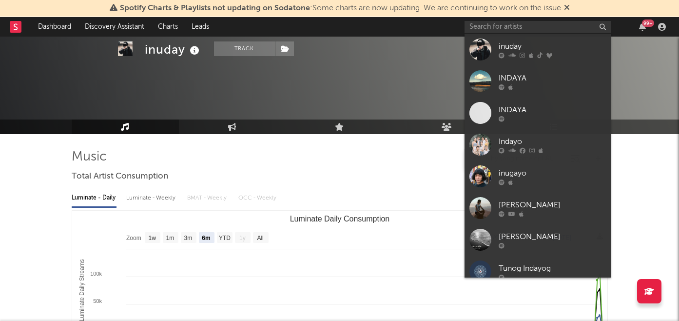 The height and width of the screenshot is (321, 679). What do you see at coordinates (115, 27) in the screenshot?
I see `a: Discovery Assistant` at bounding box center [115, 27].